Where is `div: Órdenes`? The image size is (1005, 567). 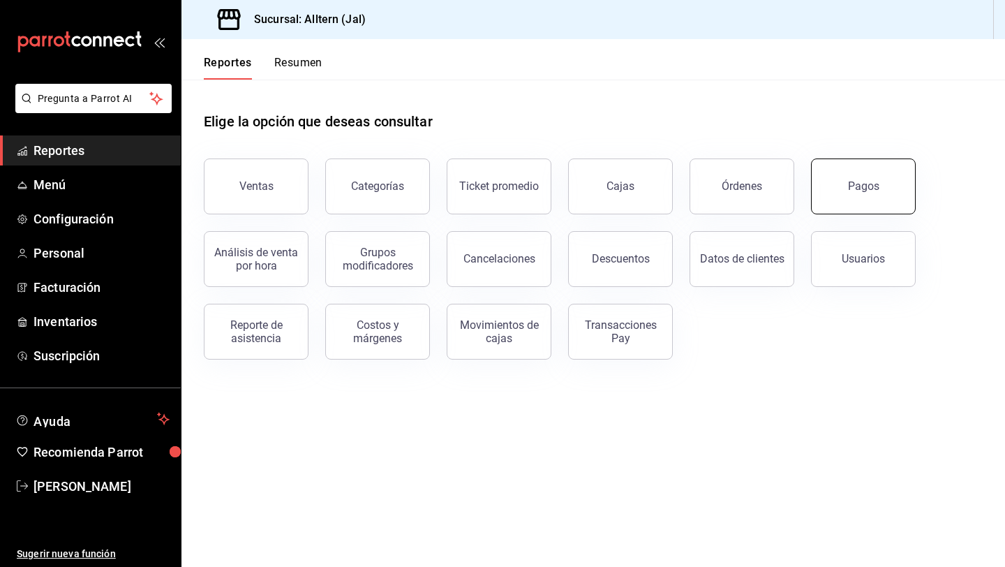 div: Órdenes is located at coordinates (742, 186).